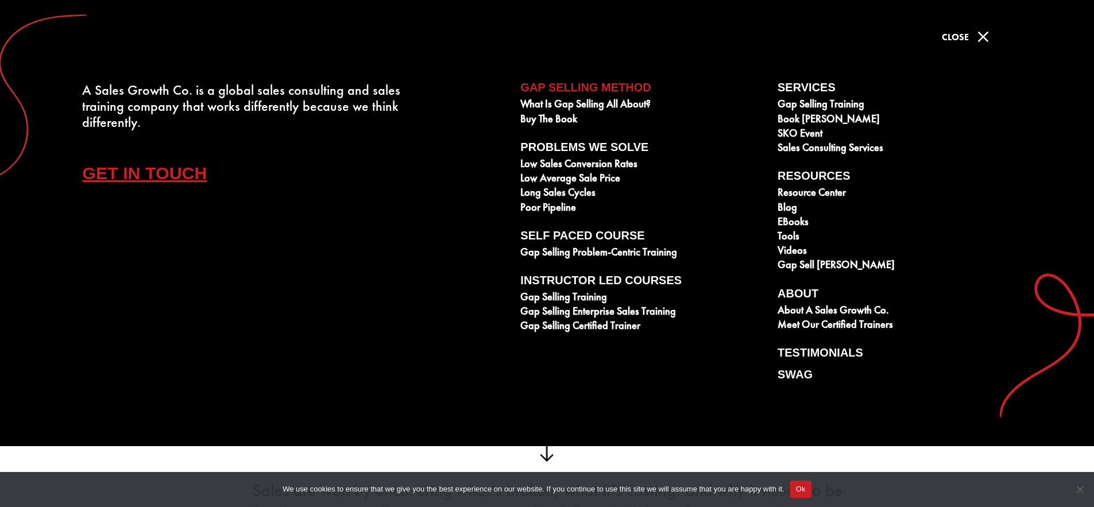 The width and height of the screenshot is (1094, 507). I want to click on a: About, so click(900, 296).